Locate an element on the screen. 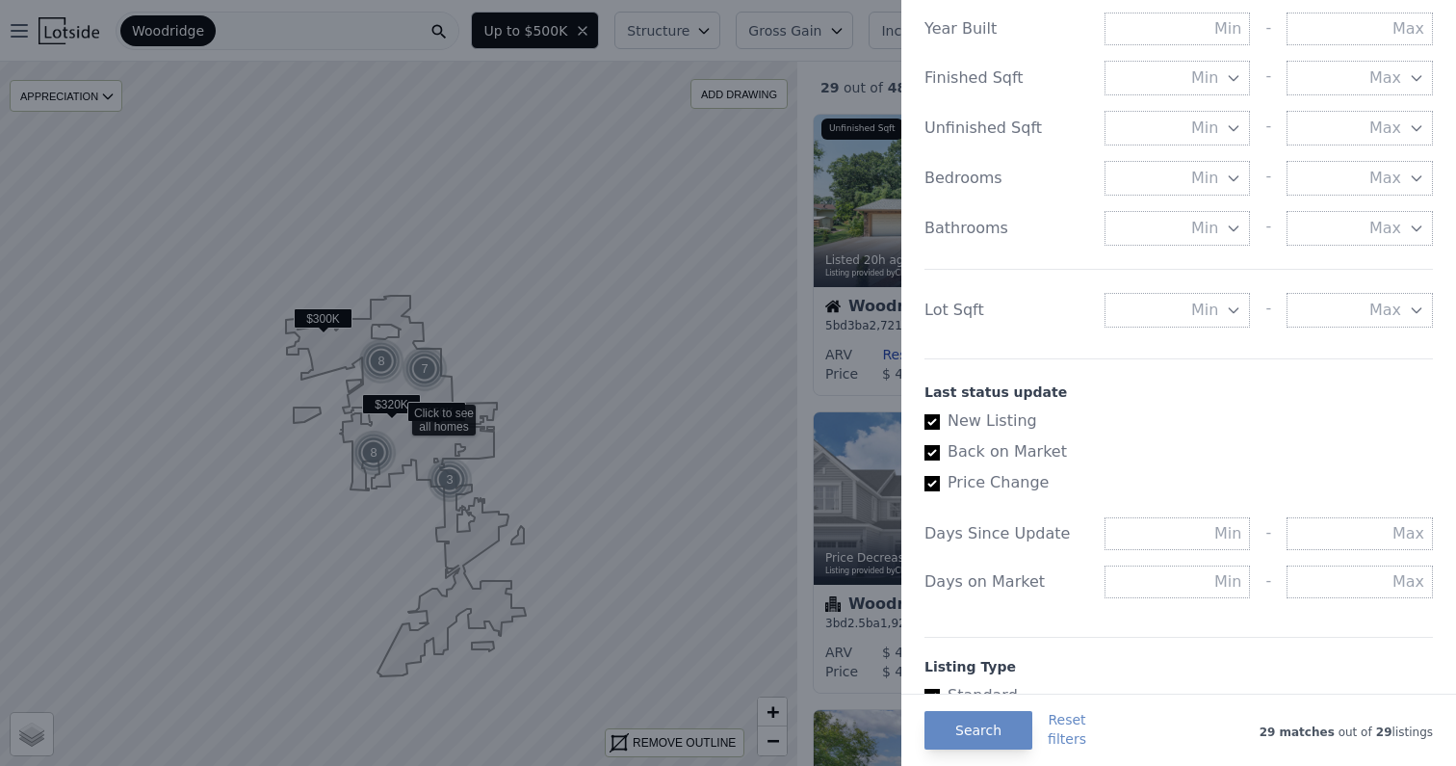 This screenshot has height=766, width=1456. div: Bedrooms is located at coordinates (1006, 178).